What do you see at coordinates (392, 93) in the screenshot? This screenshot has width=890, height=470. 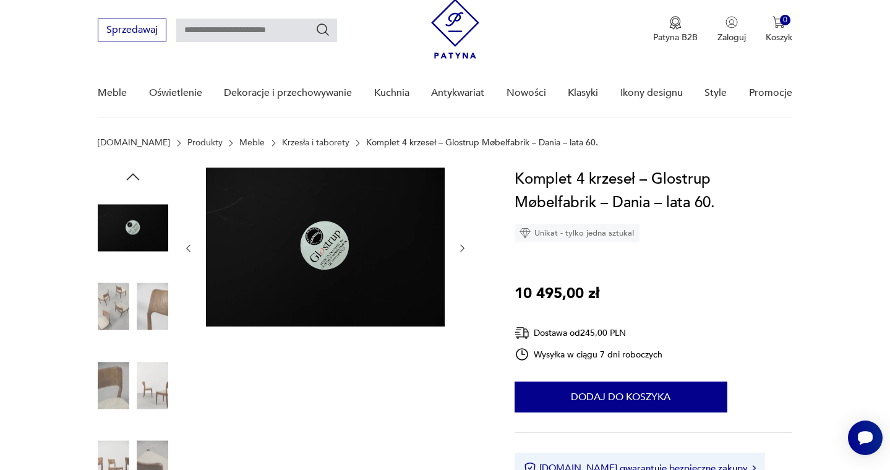 I see `a: Kuchnia` at bounding box center [392, 93].